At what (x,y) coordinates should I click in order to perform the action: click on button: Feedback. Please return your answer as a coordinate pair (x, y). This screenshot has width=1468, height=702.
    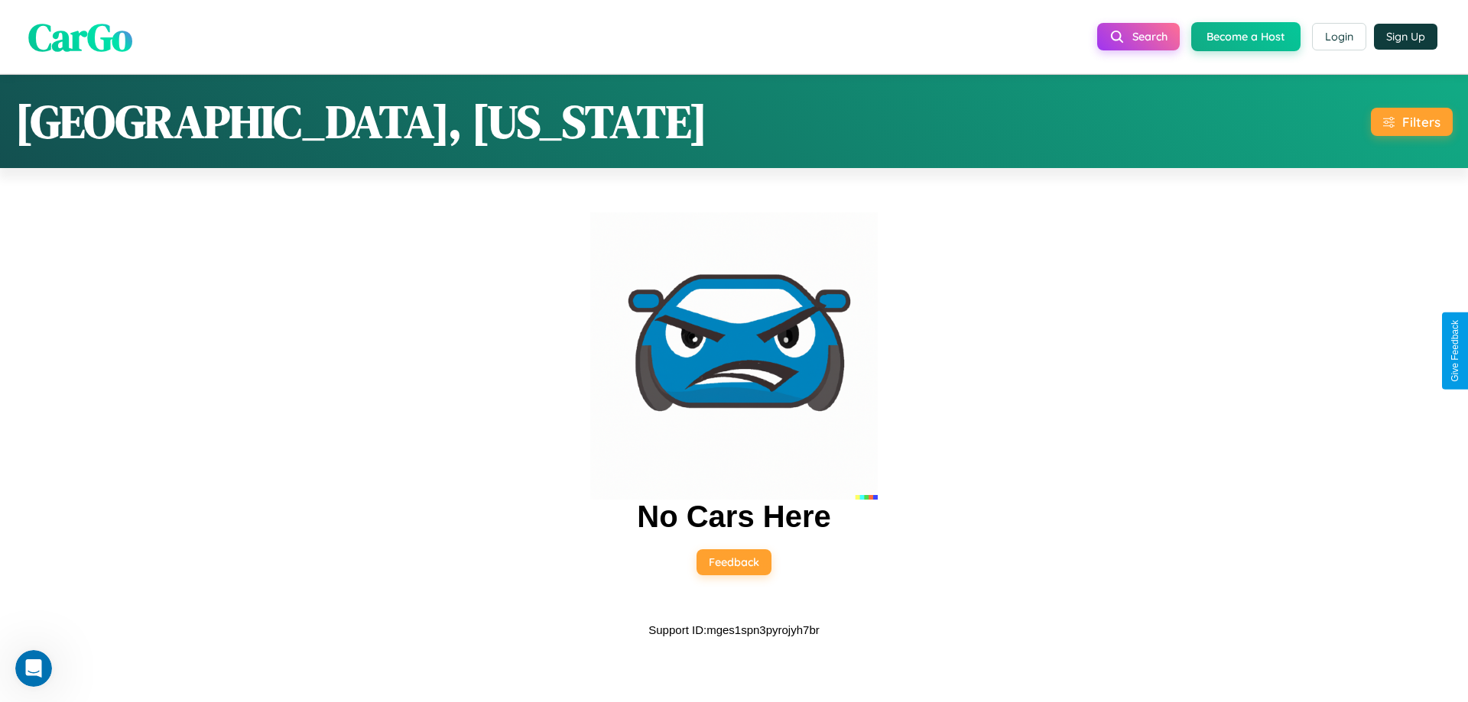
    Looking at the image, I should click on (734, 563).